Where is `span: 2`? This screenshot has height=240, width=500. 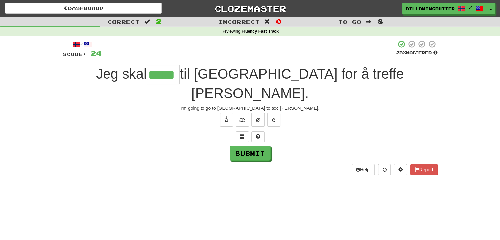 span: 2 is located at coordinates (159, 21).